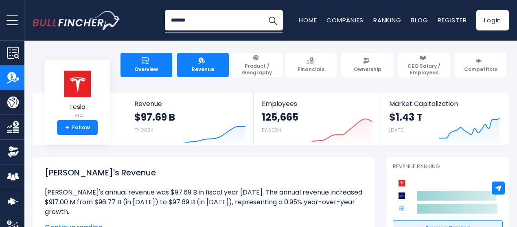  I want to click on a: Register, so click(452, 20).